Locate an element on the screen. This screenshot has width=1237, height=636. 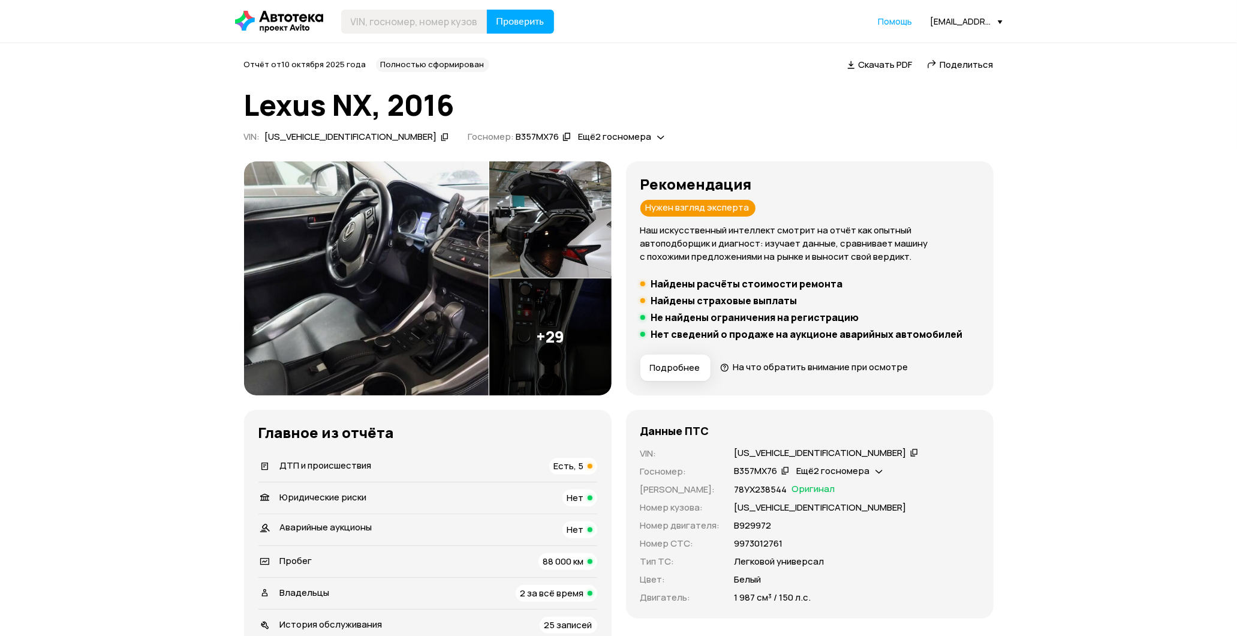
span: ДТП и происшествия is located at coordinates (326, 465).